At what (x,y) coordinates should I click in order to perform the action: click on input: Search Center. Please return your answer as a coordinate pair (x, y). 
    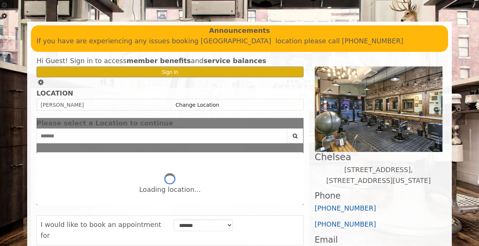
    Looking at the image, I should click on (162, 136).